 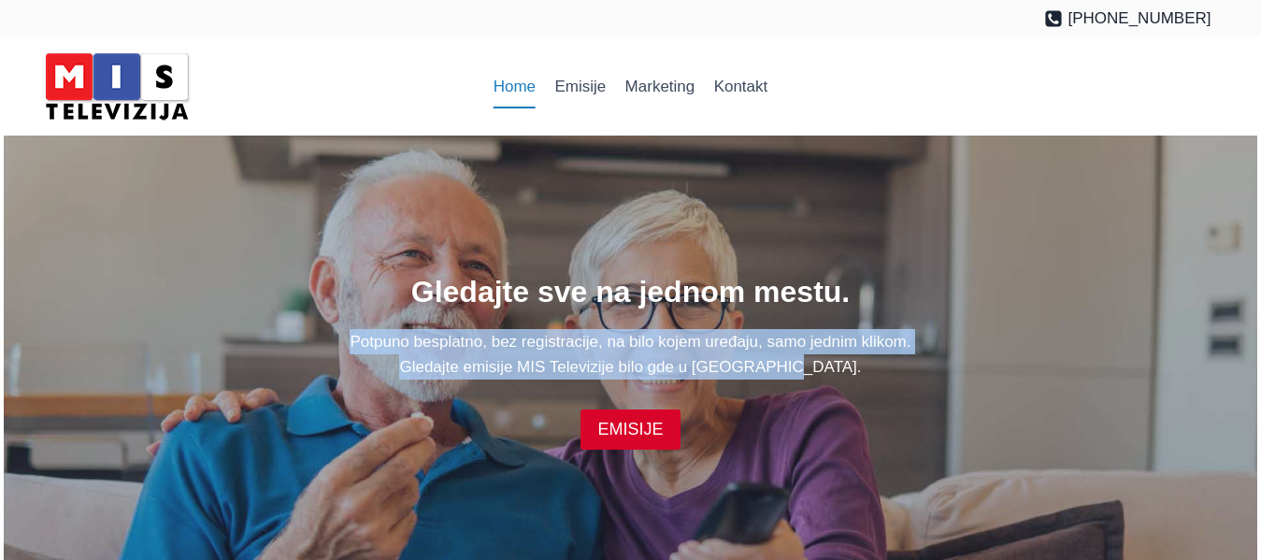 I want to click on a: Kontakt, so click(x=741, y=87).